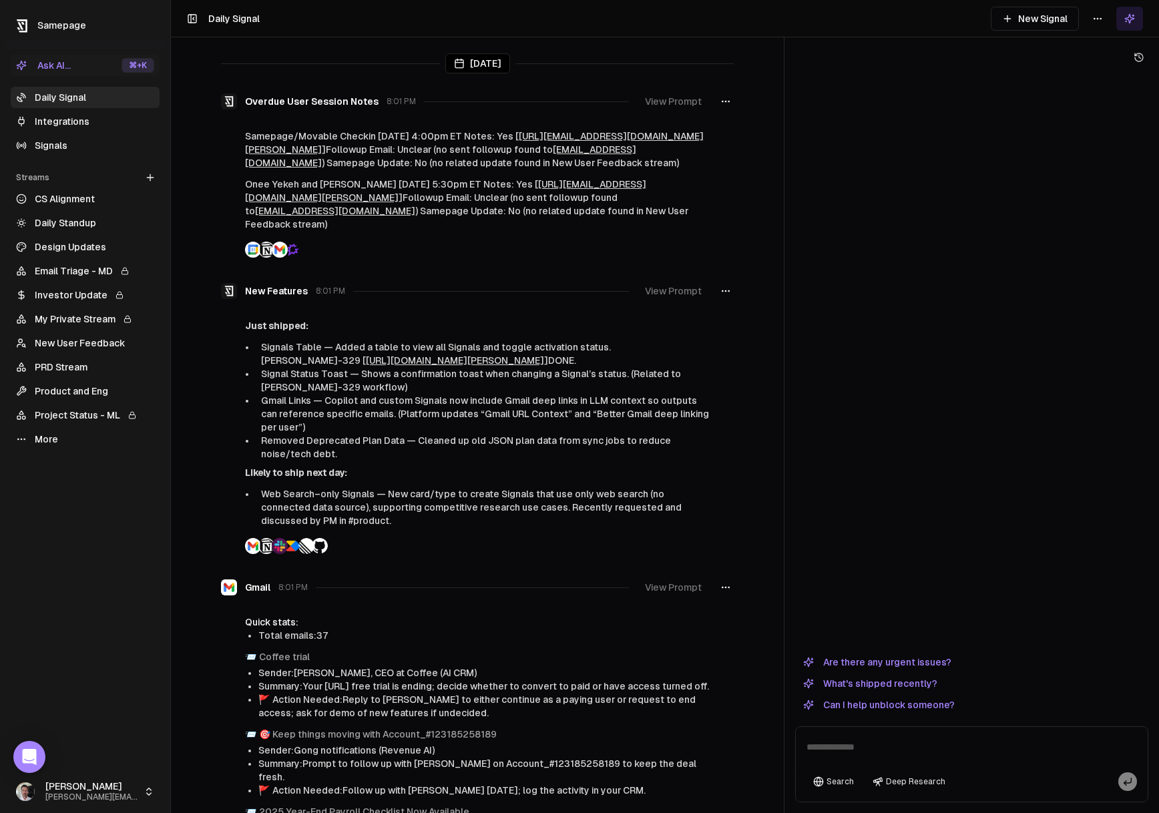  Describe the element at coordinates (85, 439) in the screenshot. I see `a: More` at that location.